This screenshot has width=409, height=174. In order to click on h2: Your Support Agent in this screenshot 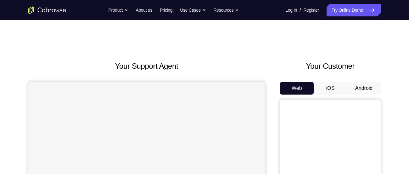, I will do `click(147, 66)`.